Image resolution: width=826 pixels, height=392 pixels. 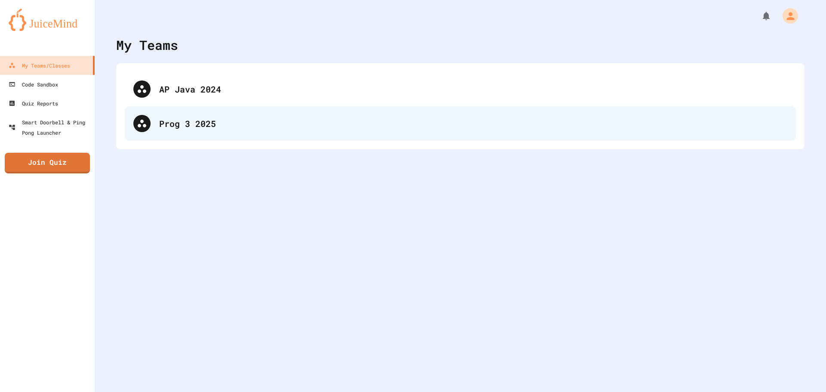 What do you see at coordinates (759, 16) in the screenshot?
I see `div: My Notifications` at bounding box center [759, 16].